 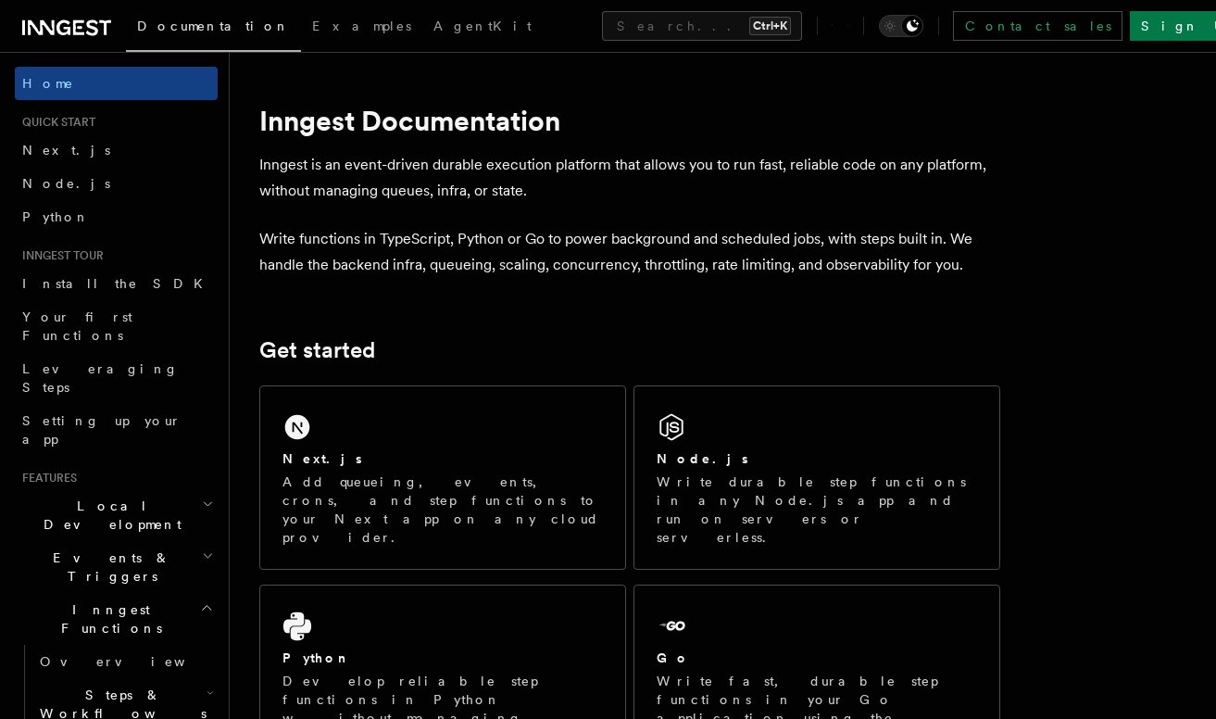 What do you see at coordinates (116, 183) in the screenshot?
I see `a: Node.js` at bounding box center [116, 183].